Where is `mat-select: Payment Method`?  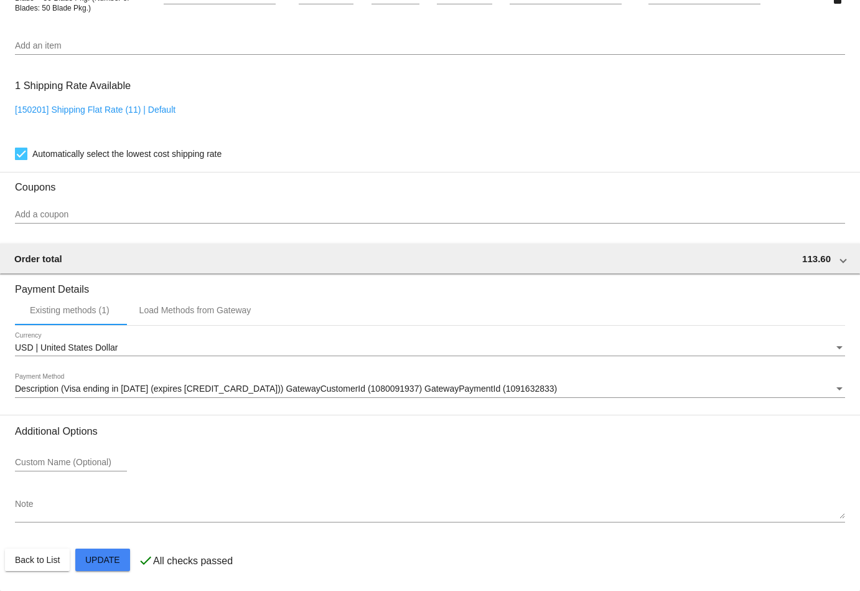 mat-select: Payment Method is located at coordinates (430, 389).